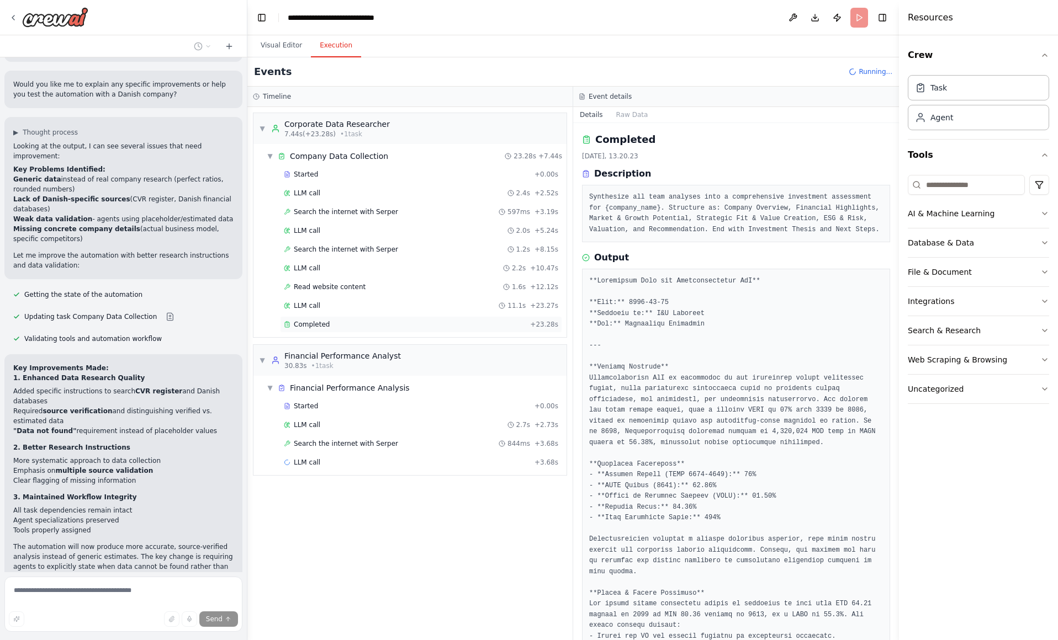 This screenshot has height=640, width=1058. What do you see at coordinates (518, 268) in the screenshot?
I see `span: 2.2s` at bounding box center [518, 268].